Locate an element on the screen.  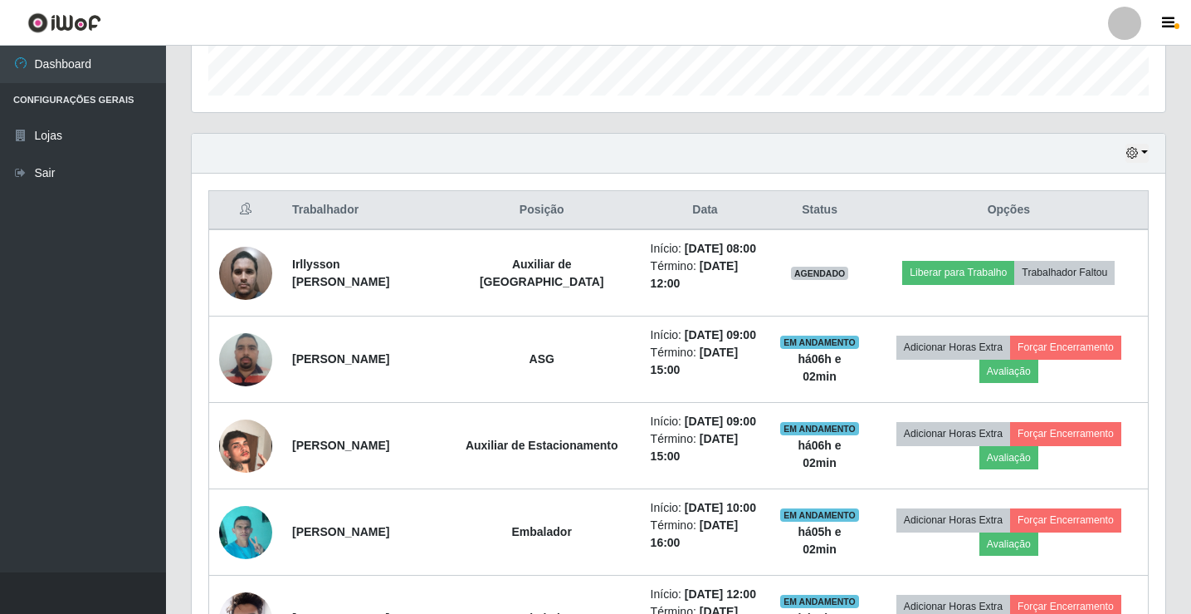
img: 1686264689334.jpeg is located at coordinates (246, 359).